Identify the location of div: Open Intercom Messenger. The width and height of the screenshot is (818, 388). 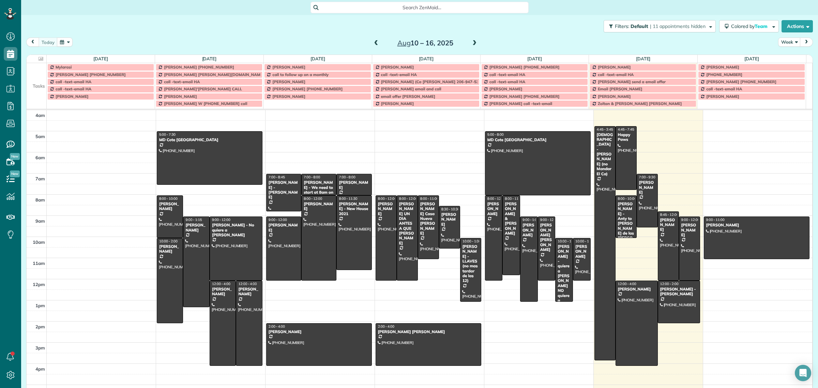
(803, 373).